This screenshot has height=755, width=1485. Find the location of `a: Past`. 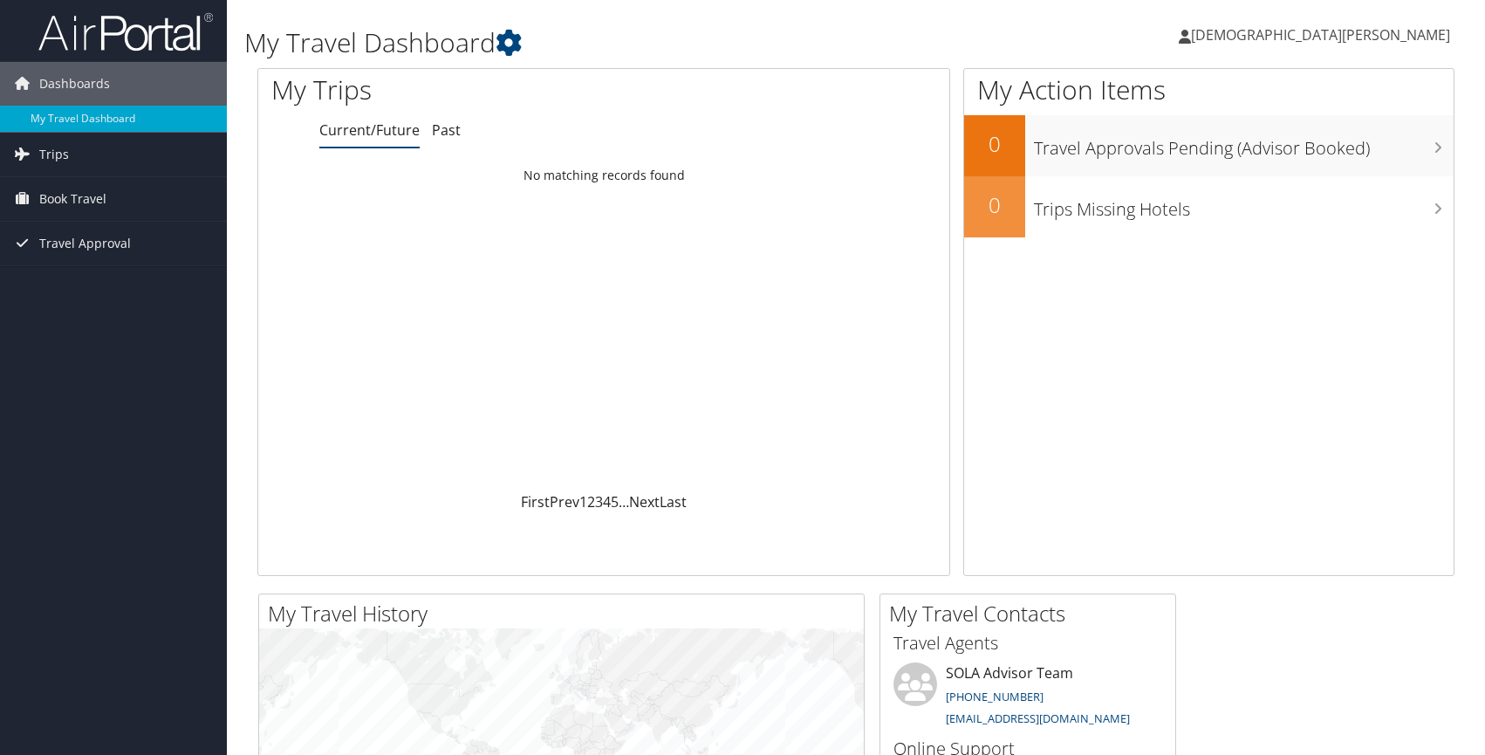

a: Past is located at coordinates (446, 130).